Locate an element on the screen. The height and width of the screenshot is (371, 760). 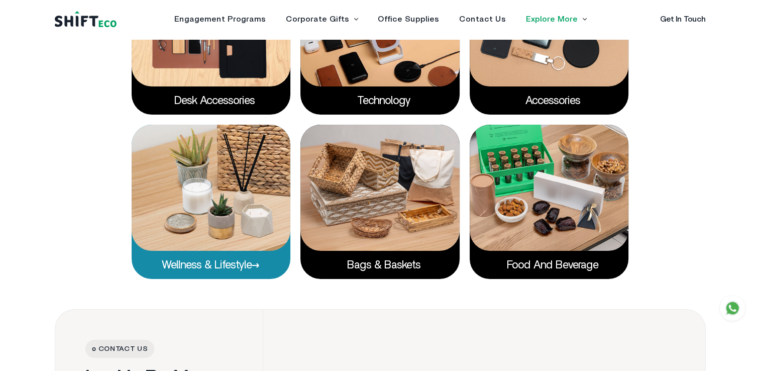
a: Bags & Baskets is located at coordinates (380, 265).